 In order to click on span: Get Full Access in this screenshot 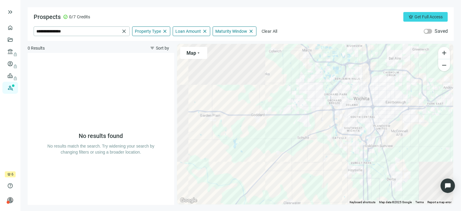, I will do `click(429, 17)`.